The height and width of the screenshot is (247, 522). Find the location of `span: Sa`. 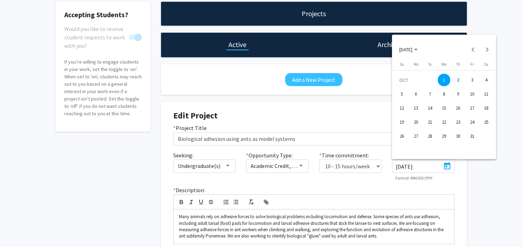

span: Sa is located at coordinates (486, 64).